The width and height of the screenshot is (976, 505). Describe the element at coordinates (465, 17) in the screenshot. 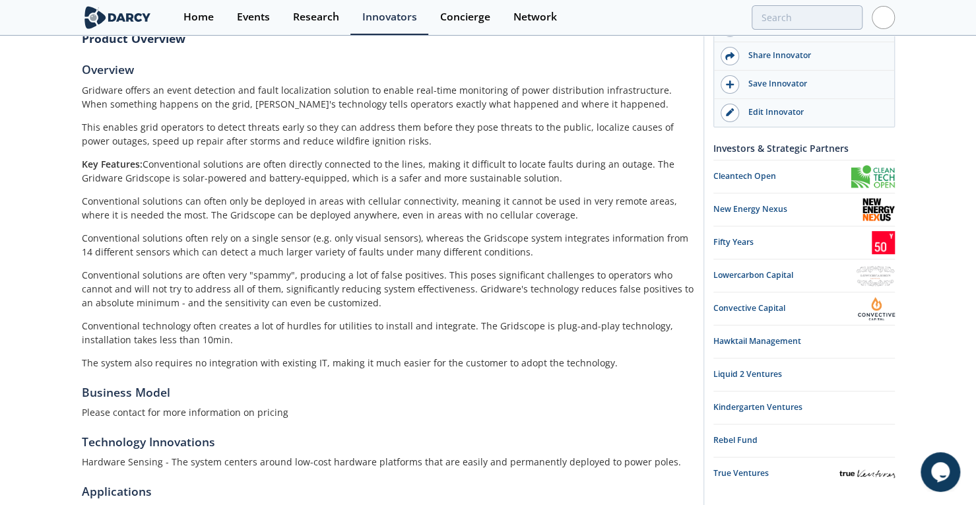

I see `div: Concierge` at that location.